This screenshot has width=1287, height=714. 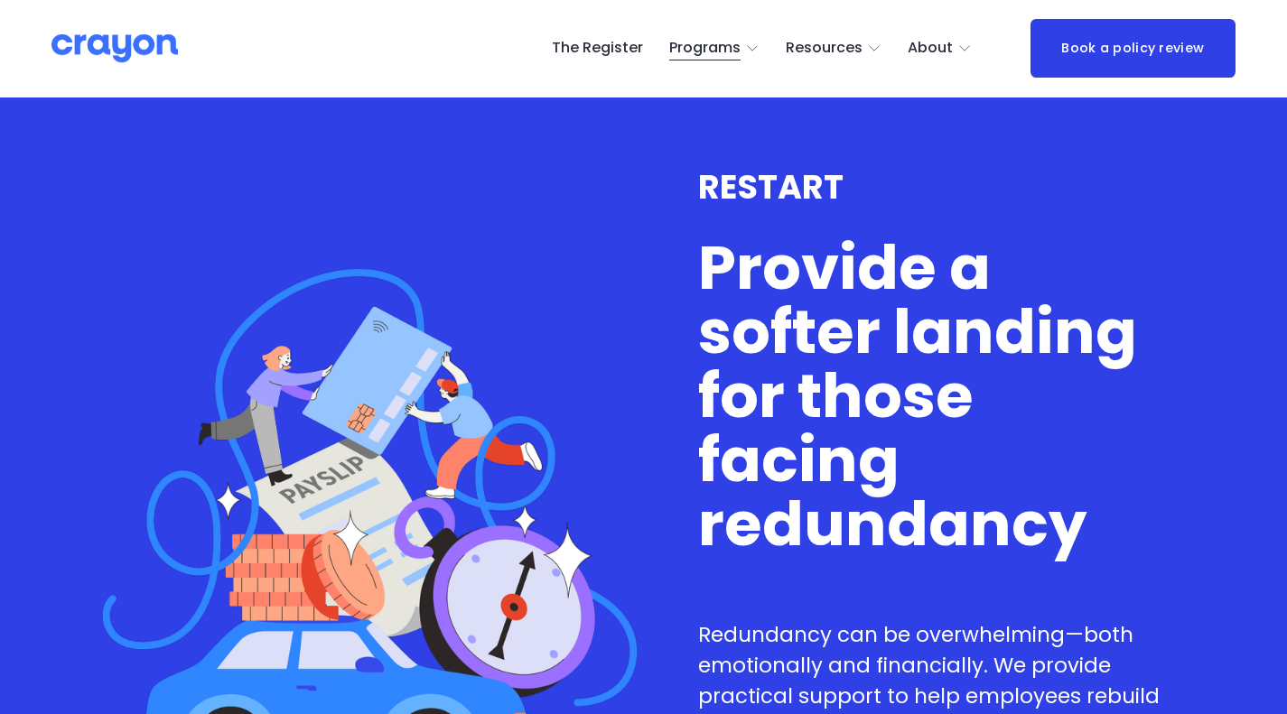 What do you see at coordinates (115, 48) in the screenshot?
I see `img: Crayon` at bounding box center [115, 48].